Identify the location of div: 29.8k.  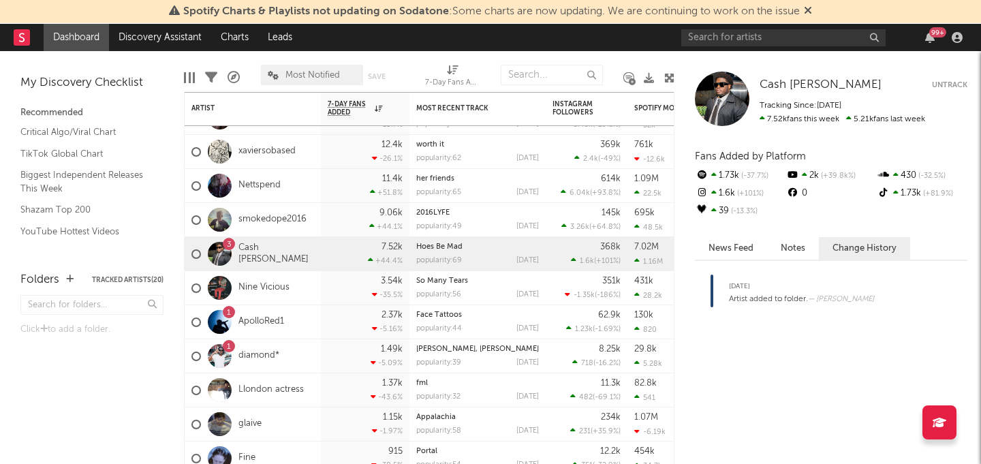
(645, 349).